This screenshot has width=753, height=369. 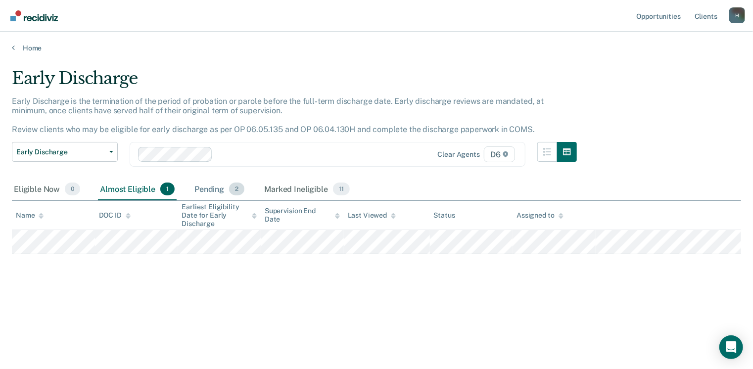 I want to click on button: Early Discharge, so click(x=65, y=152).